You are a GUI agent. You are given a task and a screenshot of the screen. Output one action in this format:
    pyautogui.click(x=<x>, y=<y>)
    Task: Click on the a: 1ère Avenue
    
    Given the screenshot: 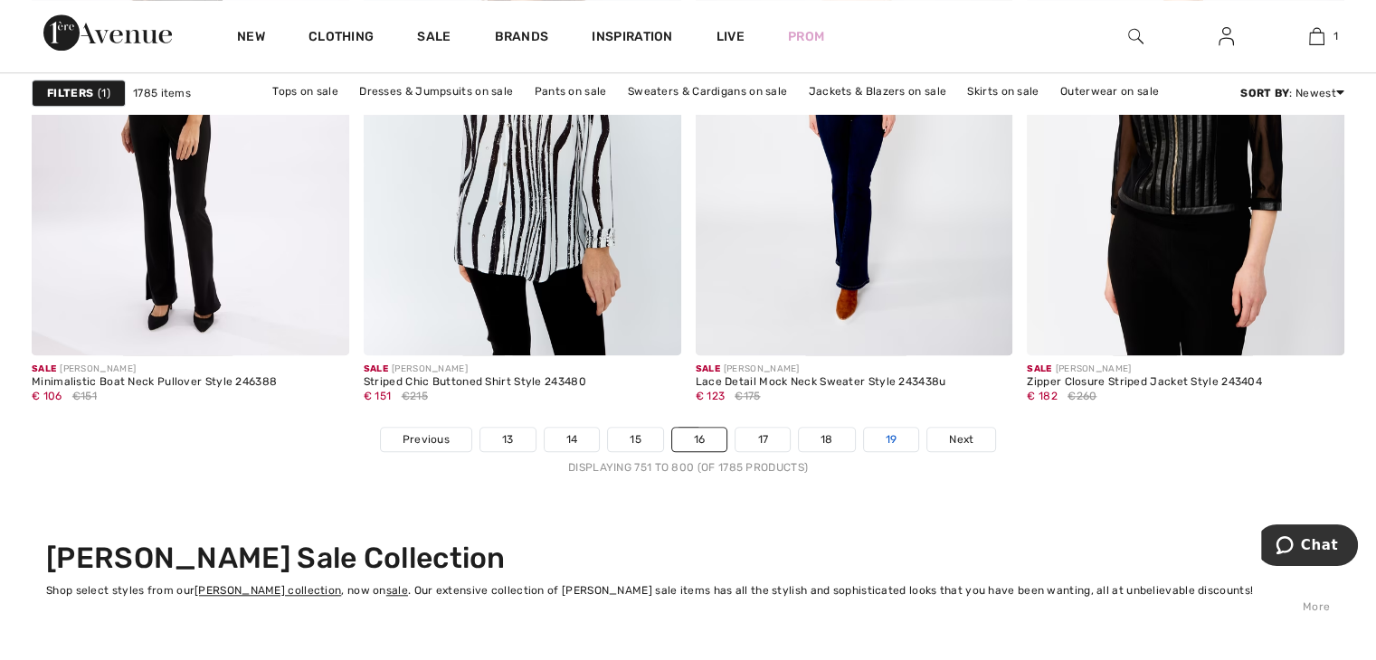 What is the action you would take?
    pyautogui.click(x=108, y=33)
    